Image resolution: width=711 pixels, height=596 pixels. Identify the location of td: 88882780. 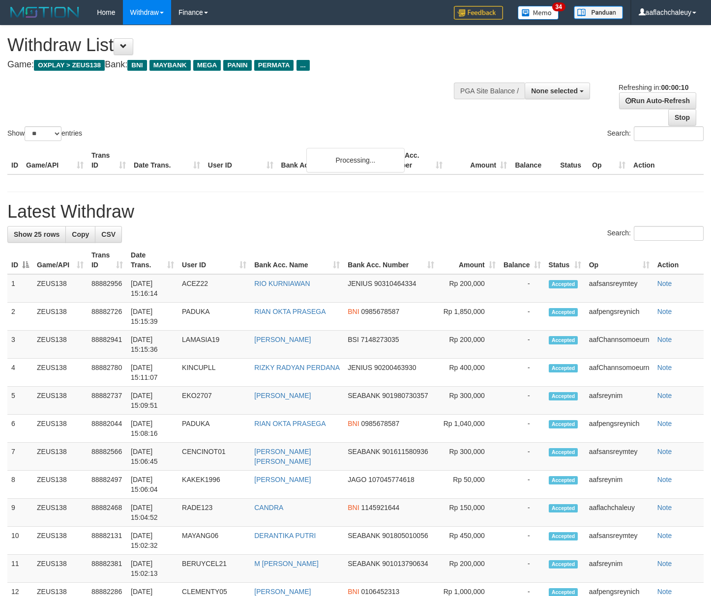
(107, 373).